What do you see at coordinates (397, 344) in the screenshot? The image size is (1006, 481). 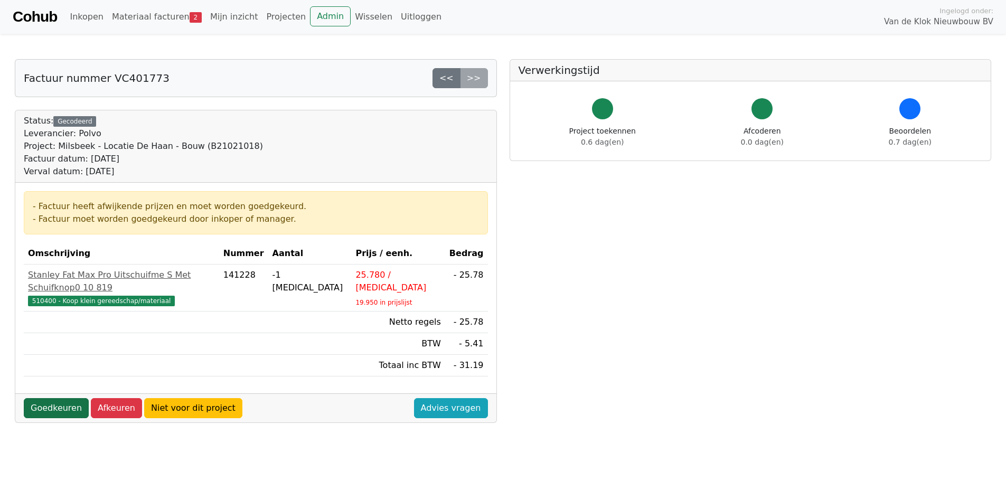 I see `td: BTW` at bounding box center [397, 344].